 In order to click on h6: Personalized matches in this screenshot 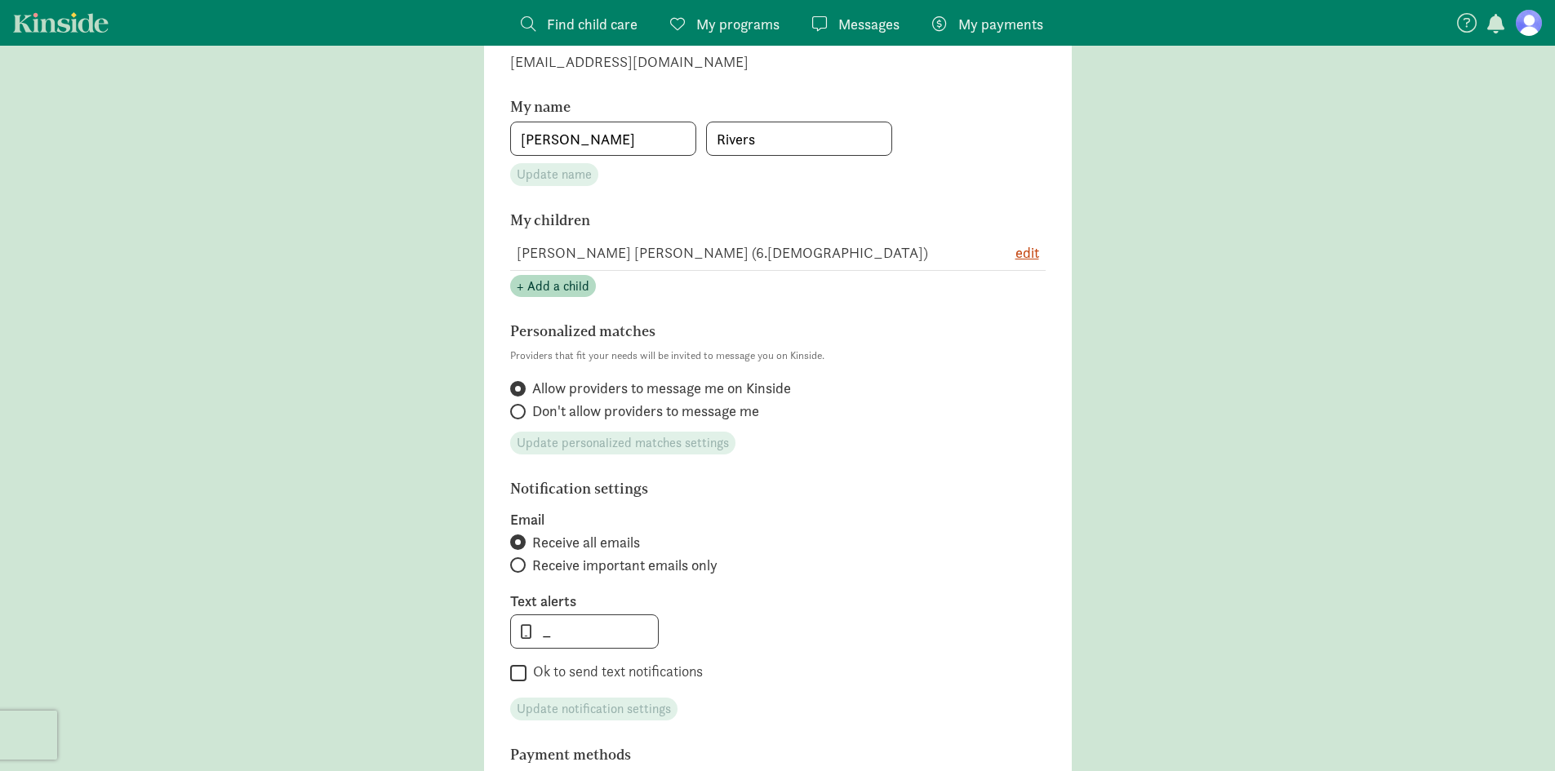, I will do `click(735, 331)`.